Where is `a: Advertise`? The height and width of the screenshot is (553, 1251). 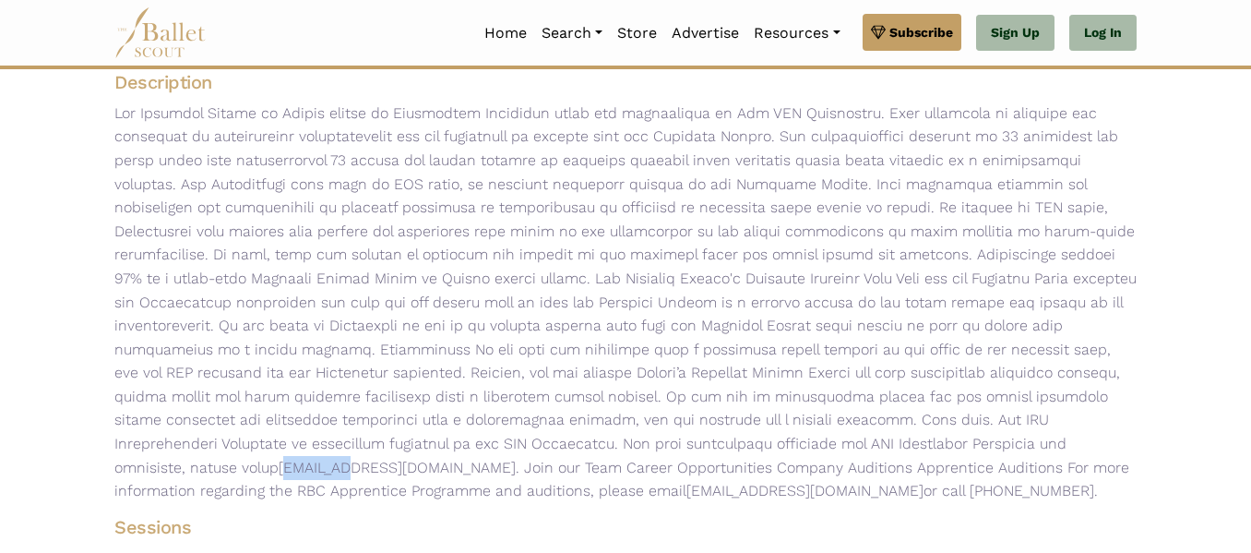
a: Advertise is located at coordinates (705, 33).